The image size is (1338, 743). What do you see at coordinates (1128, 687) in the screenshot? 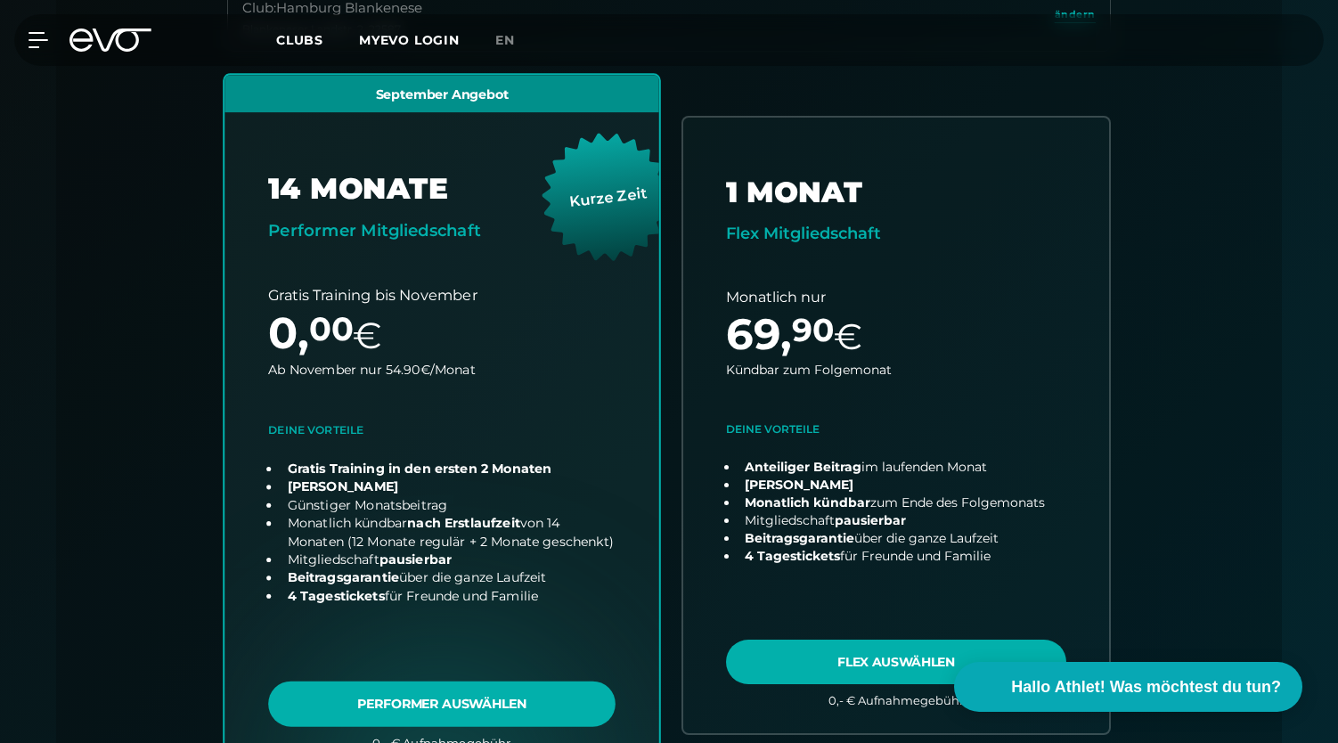
I see `button: Hallo Athlet! Was möchtest du tun?` at bounding box center [1128, 687].